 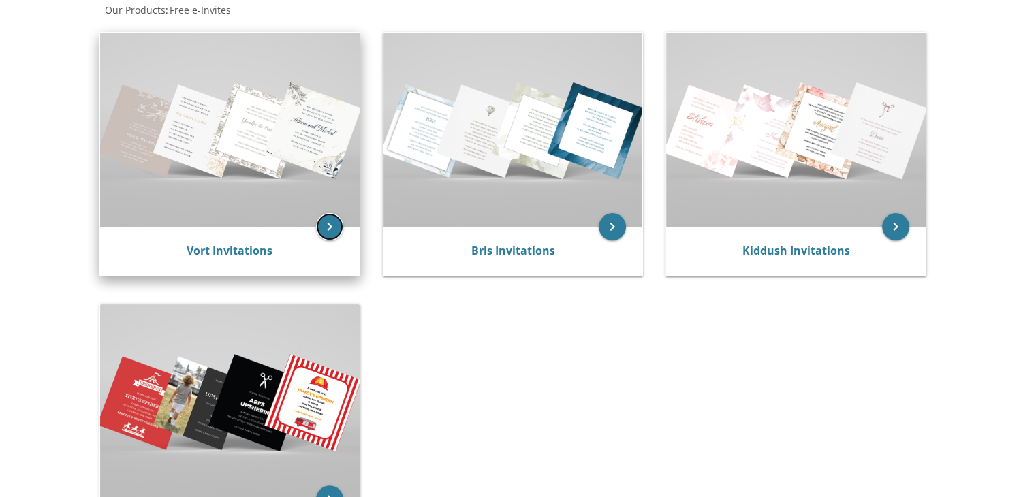 What do you see at coordinates (796, 129) in the screenshot?
I see `img: Kiddush Invitations` at bounding box center [796, 129].